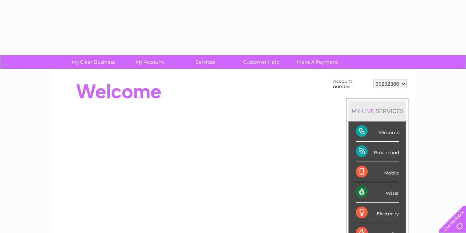 Image resolution: width=466 pixels, height=233 pixels. What do you see at coordinates (377, 152) in the screenshot?
I see `div: Broadband` at bounding box center [377, 152].